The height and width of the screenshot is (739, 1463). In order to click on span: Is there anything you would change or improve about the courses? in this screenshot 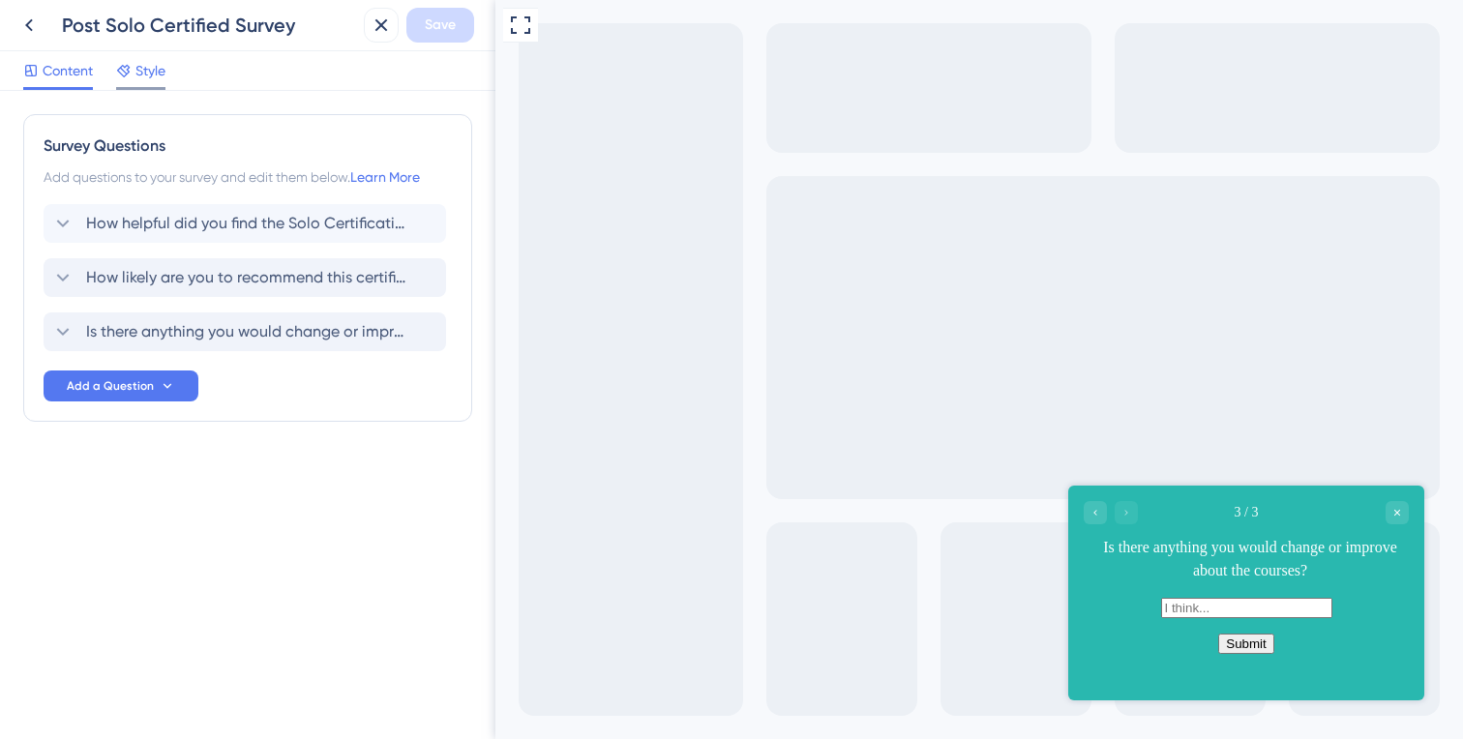, I will do `click(246, 332)`.